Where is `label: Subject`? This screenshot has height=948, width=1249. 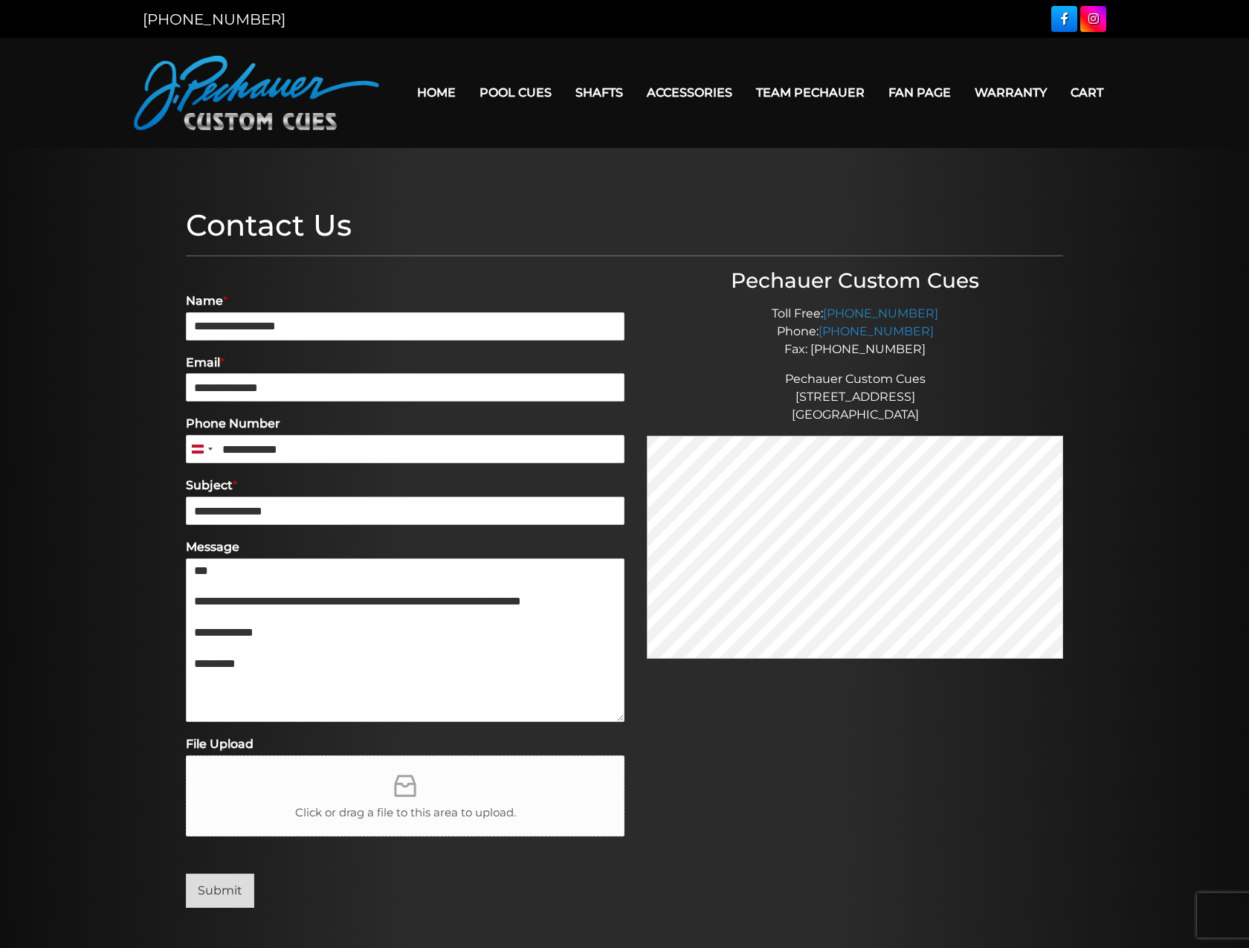 label: Subject is located at coordinates (405, 485).